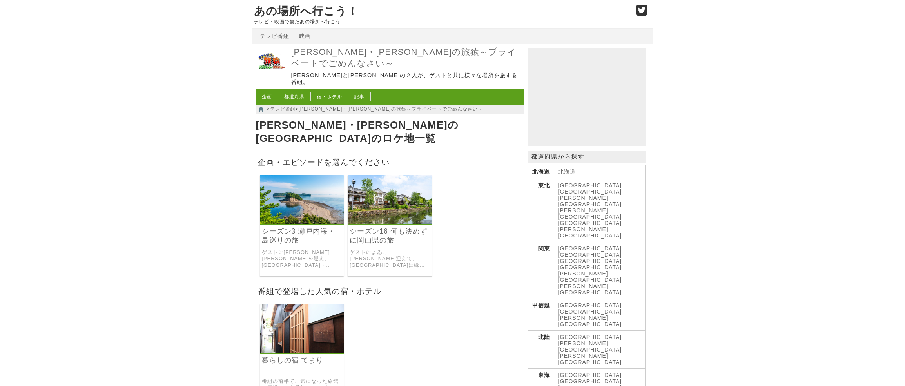  What do you see at coordinates (541, 350) in the screenshot?
I see `th: 北陸` at bounding box center [541, 350].